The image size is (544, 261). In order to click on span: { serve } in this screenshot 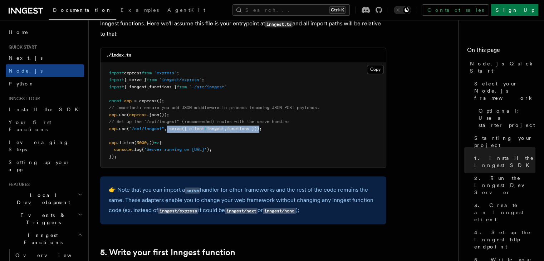, I will do `click(135, 80)`.